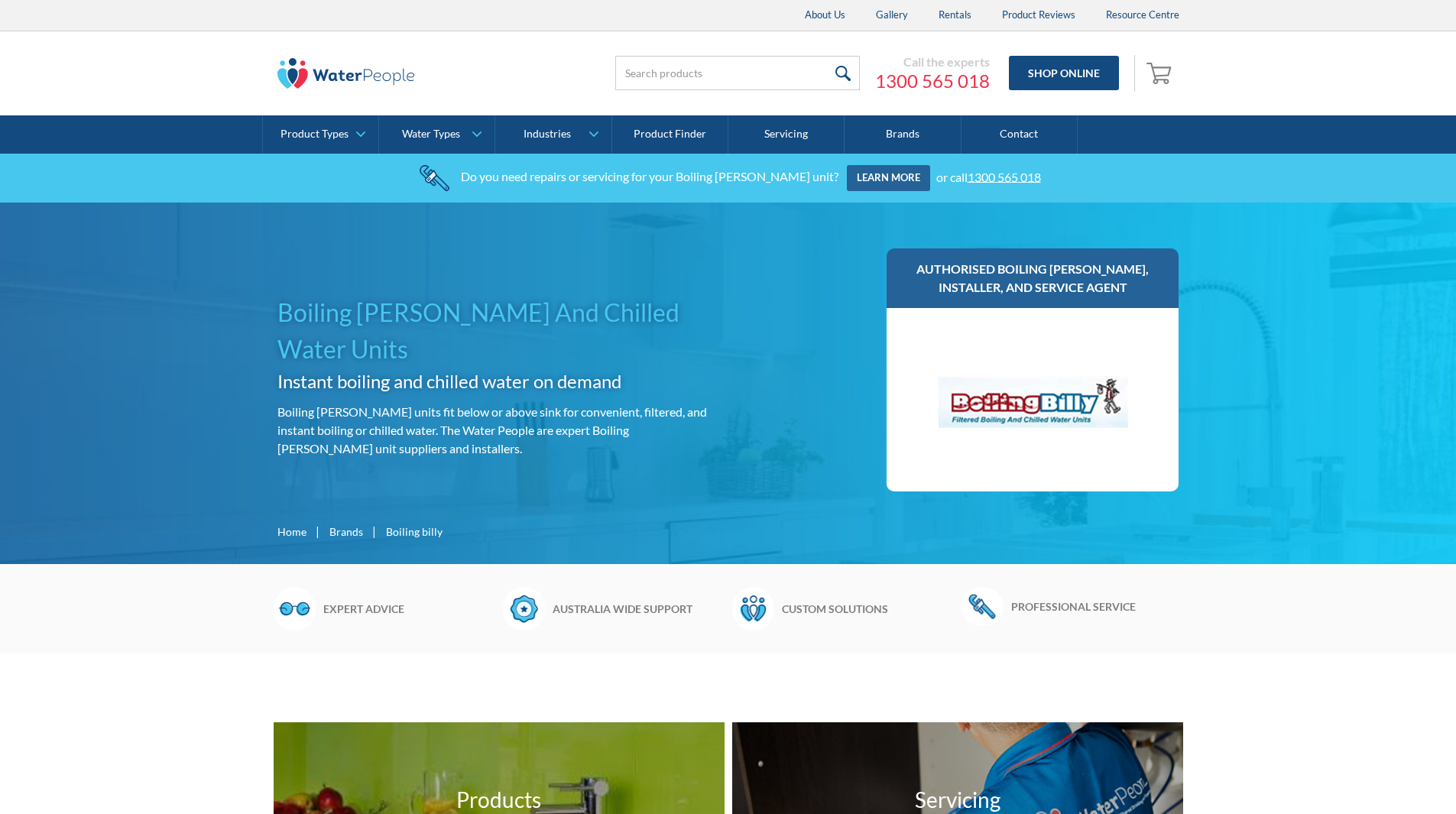  Describe the element at coordinates (414, 531) in the screenshot. I see `div: Boiling billy` at that location.